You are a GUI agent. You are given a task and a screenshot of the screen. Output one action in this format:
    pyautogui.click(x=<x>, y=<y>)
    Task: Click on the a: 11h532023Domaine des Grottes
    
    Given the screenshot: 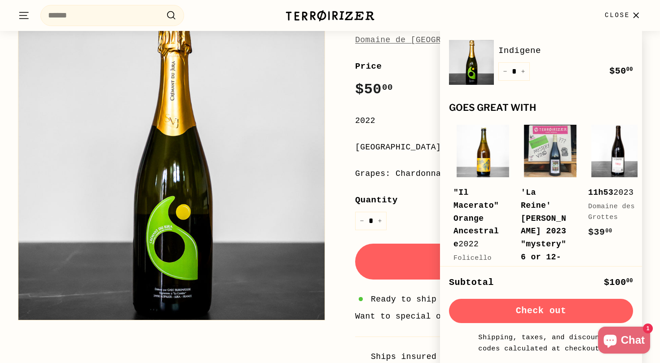 What is the action you would take?
    pyautogui.click(x=618, y=185)
    